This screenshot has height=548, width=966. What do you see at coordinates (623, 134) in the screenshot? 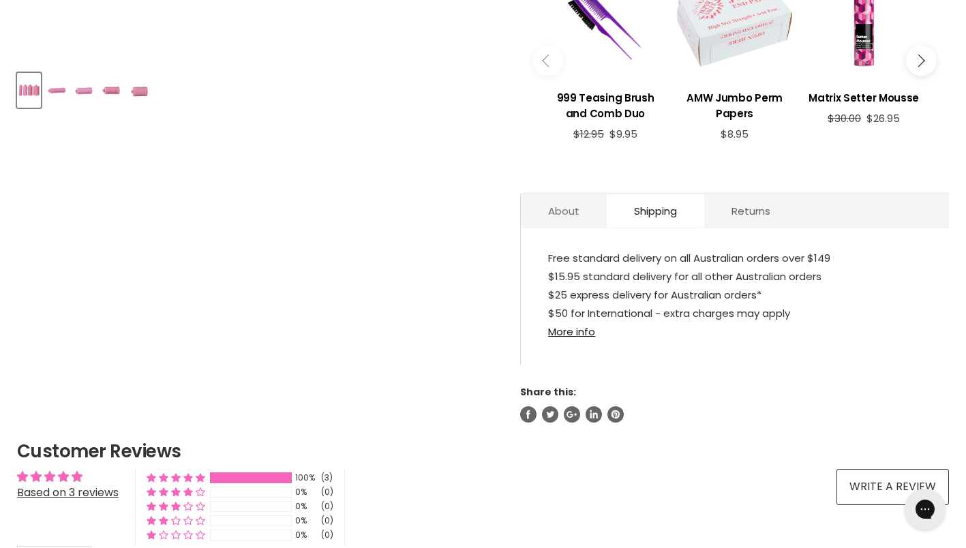
I see `span: $9.95` at bounding box center [623, 134].